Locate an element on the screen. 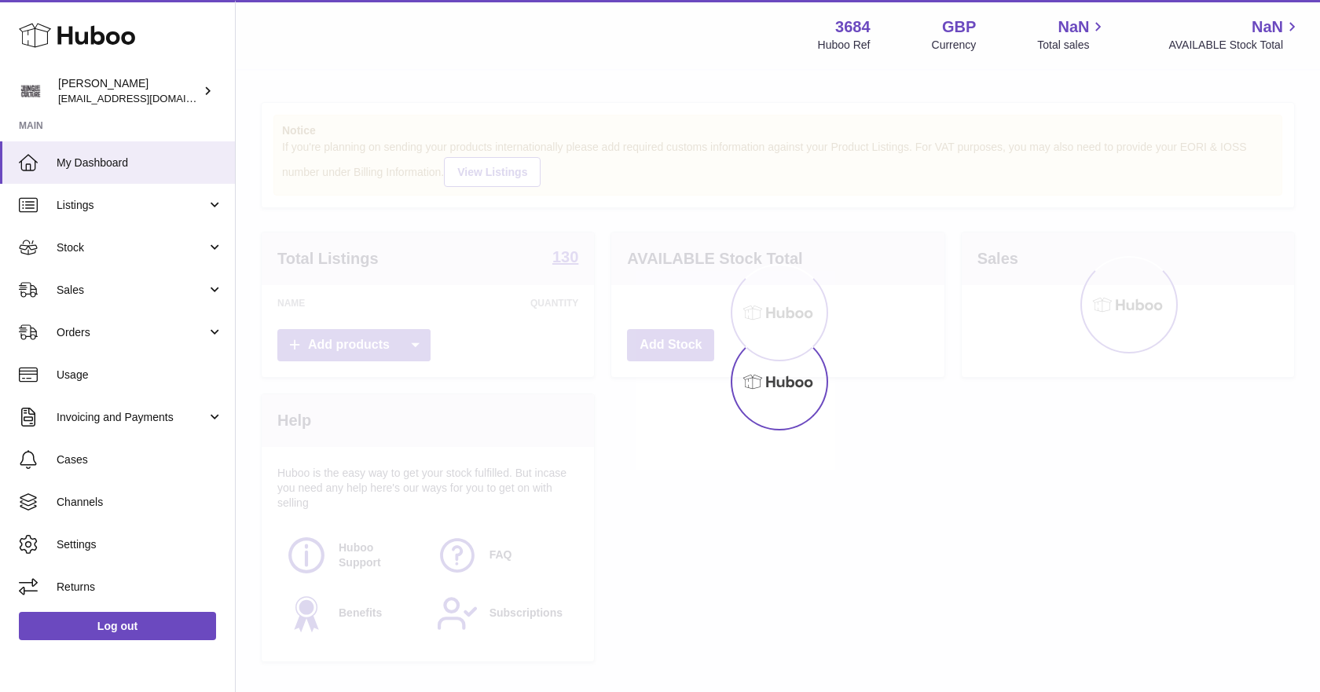 This screenshot has height=692, width=1320. span: Sales is located at coordinates (131, 290).